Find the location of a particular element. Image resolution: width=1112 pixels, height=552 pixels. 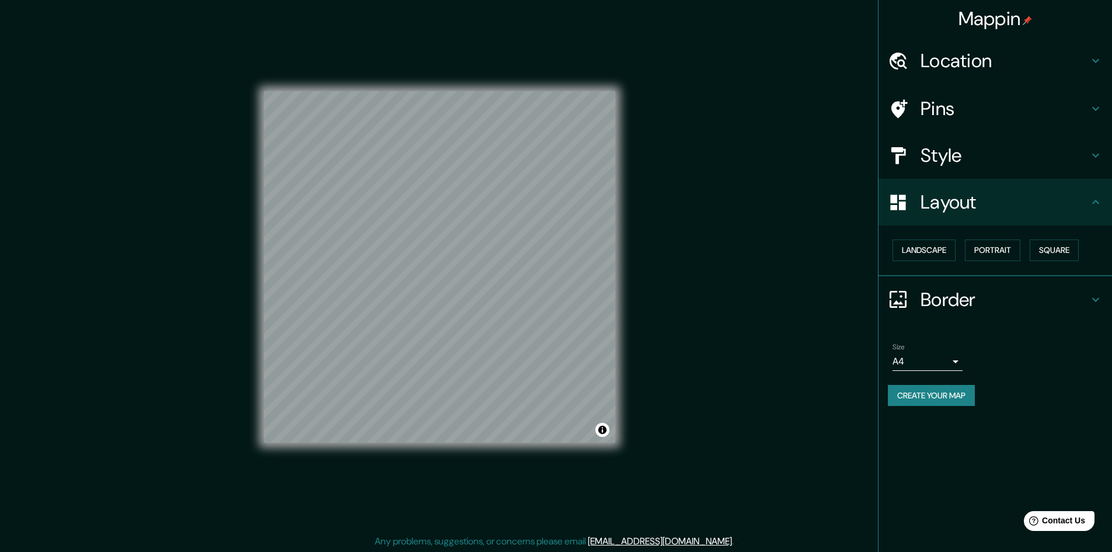

canvas: Map is located at coordinates (440, 267).